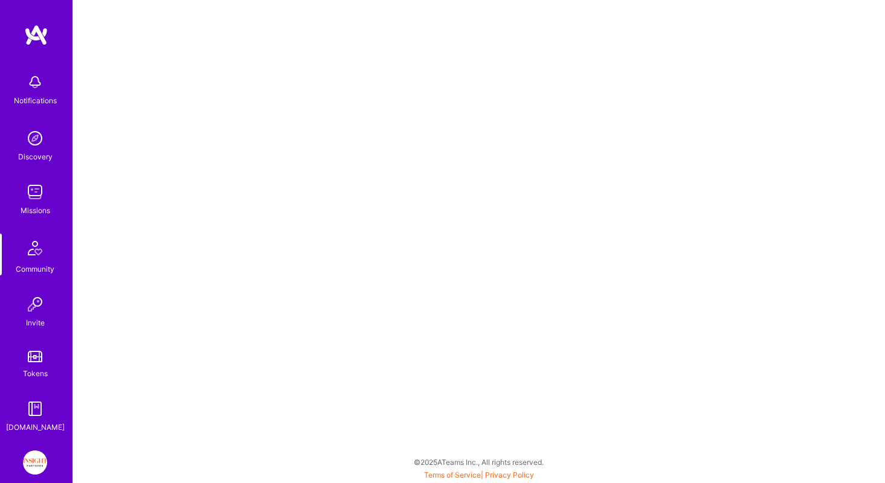 This screenshot has width=885, height=483. What do you see at coordinates (509, 475) in the screenshot?
I see `a: Privacy Policy` at bounding box center [509, 475].